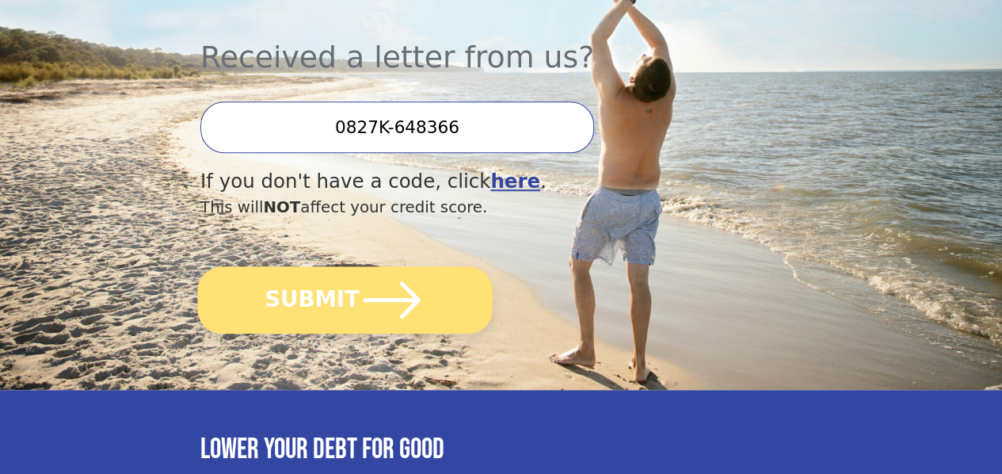 The image size is (1002, 474). I want to click on div: If you don't have a code, click ., so click(456, 181).